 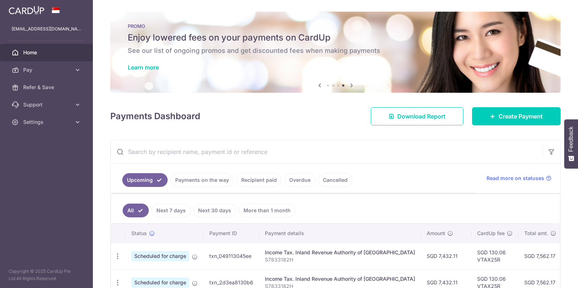 What do you see at coordinates (536, 233) in the screenshot?
I see `span: Total amt.` at bounding box center [536, 233].